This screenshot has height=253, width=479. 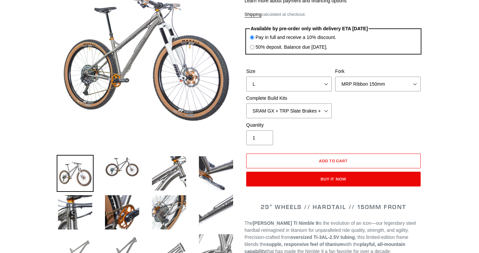 What do you see at coordinates (253, 14) in the screenshot?
I see `a: Shipping` at bounding box center [253, 14].